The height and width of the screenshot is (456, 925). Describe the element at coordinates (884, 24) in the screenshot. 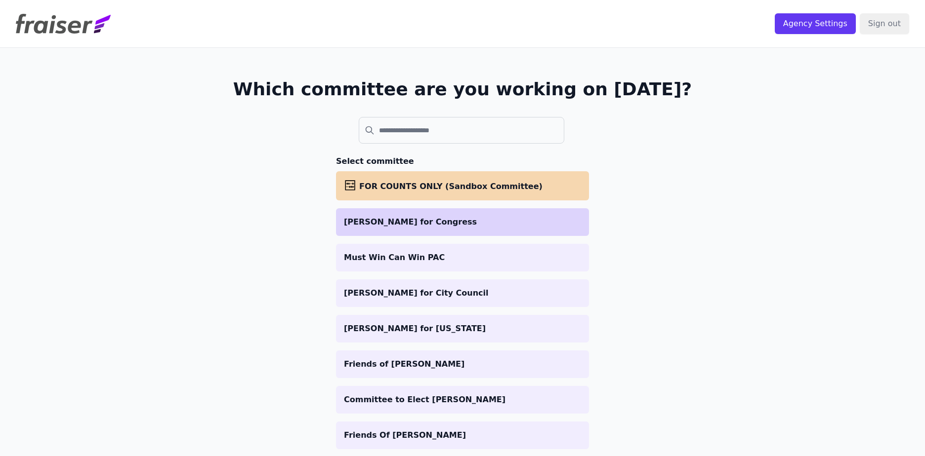

I see `input: Sign out` at that location.